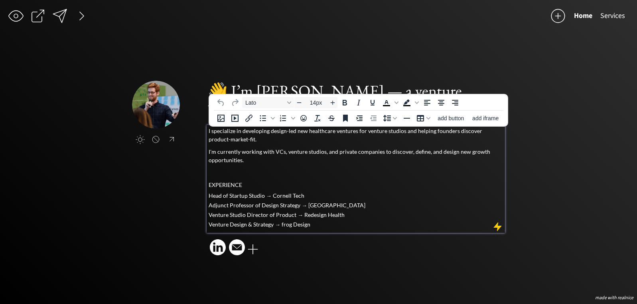  I want to click on button: Align right, so click(455, 102).